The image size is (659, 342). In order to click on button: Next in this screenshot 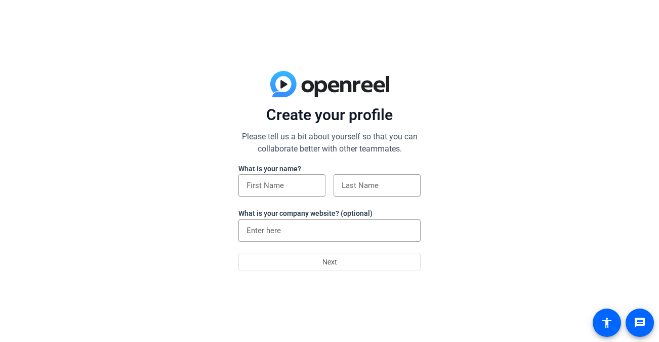, I will do `click(329, 262)`.